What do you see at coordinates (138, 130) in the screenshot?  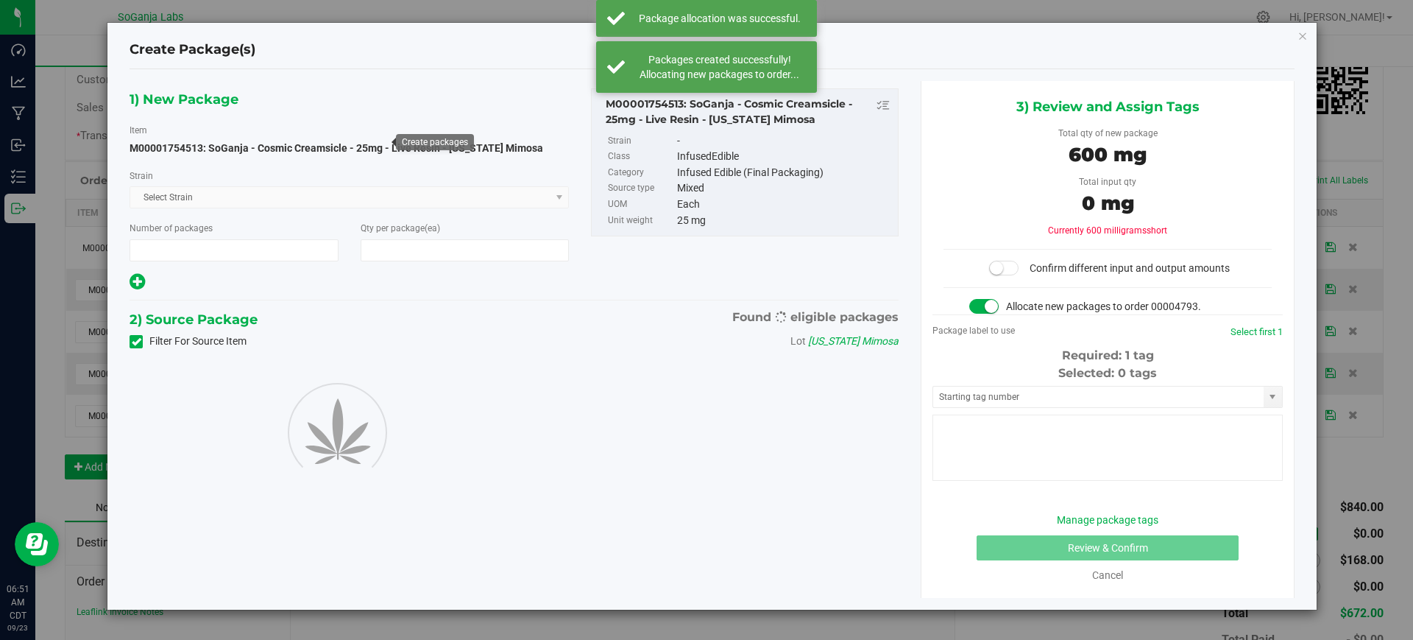 I see `label: Item` at bounding box center [138, 130].